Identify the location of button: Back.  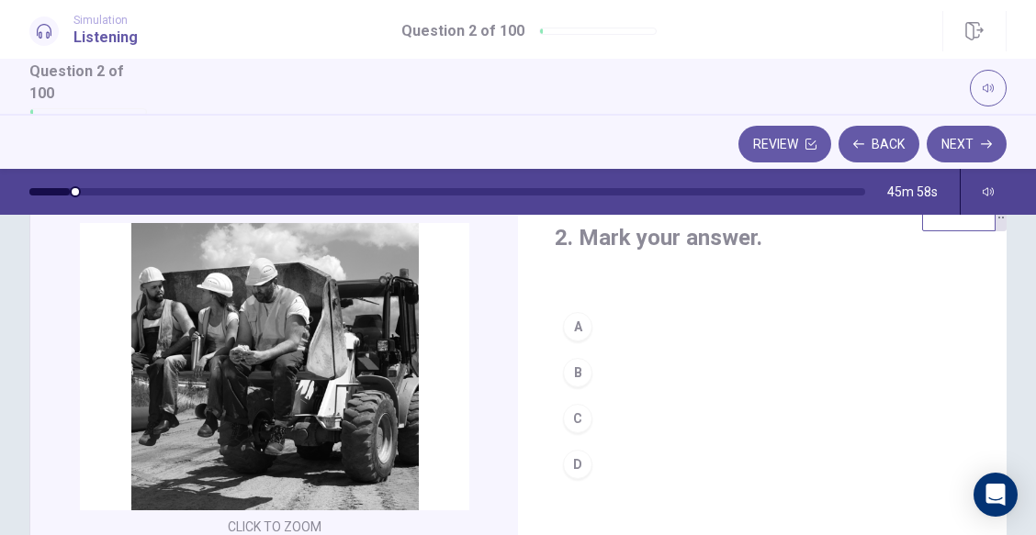
(879, 144).